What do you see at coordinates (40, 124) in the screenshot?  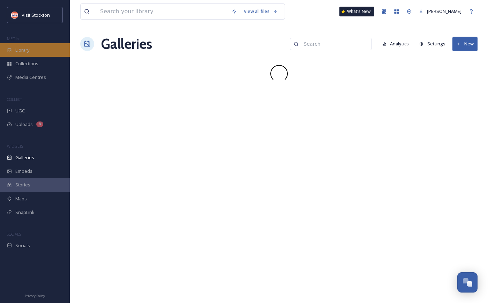 I see `div: 8` at bounding box center [40, 124].